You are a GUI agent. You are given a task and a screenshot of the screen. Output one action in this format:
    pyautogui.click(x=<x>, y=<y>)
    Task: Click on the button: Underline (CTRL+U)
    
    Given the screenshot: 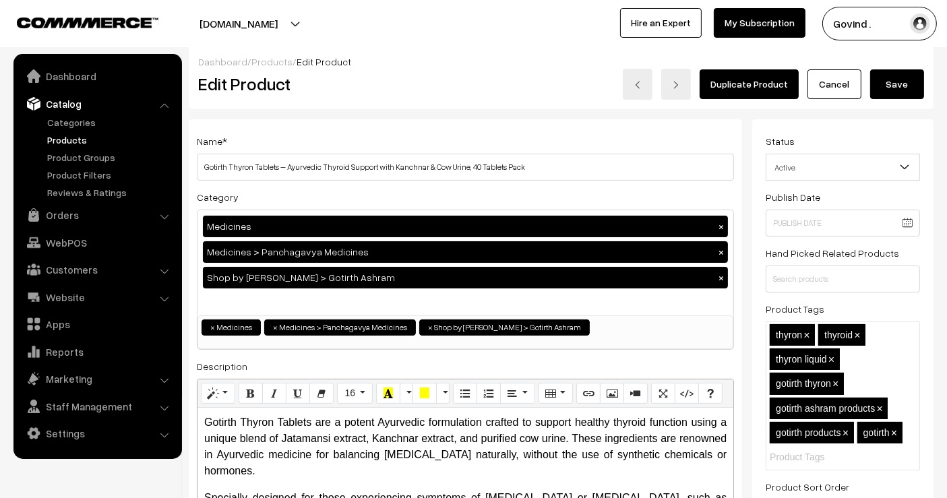 What is the action you would take?
    pyautogui.click(x=298, y=394)
    